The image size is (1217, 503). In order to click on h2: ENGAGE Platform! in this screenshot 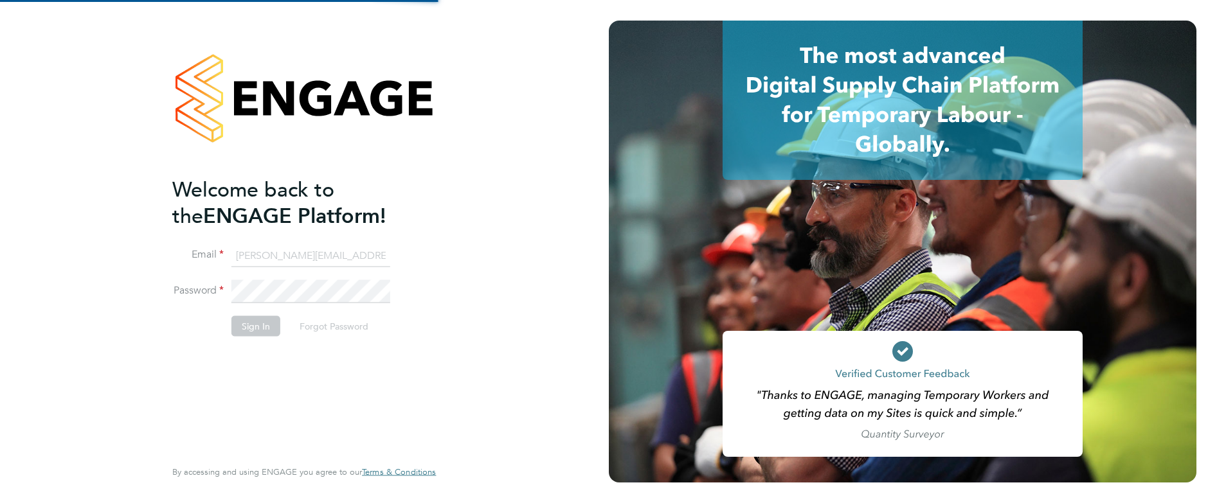, I will do `click(298, 203)`.